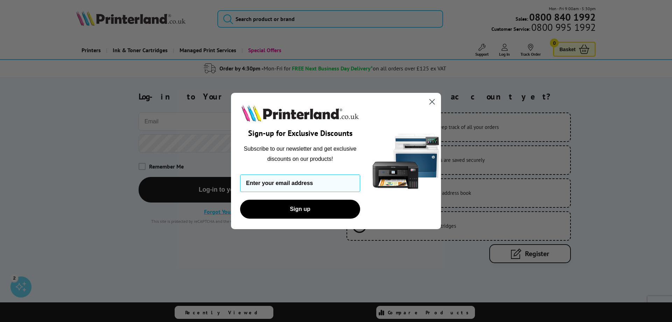 This screenshot has height=322, width=672. I want to click on button: Sign up, so click(300, 209).